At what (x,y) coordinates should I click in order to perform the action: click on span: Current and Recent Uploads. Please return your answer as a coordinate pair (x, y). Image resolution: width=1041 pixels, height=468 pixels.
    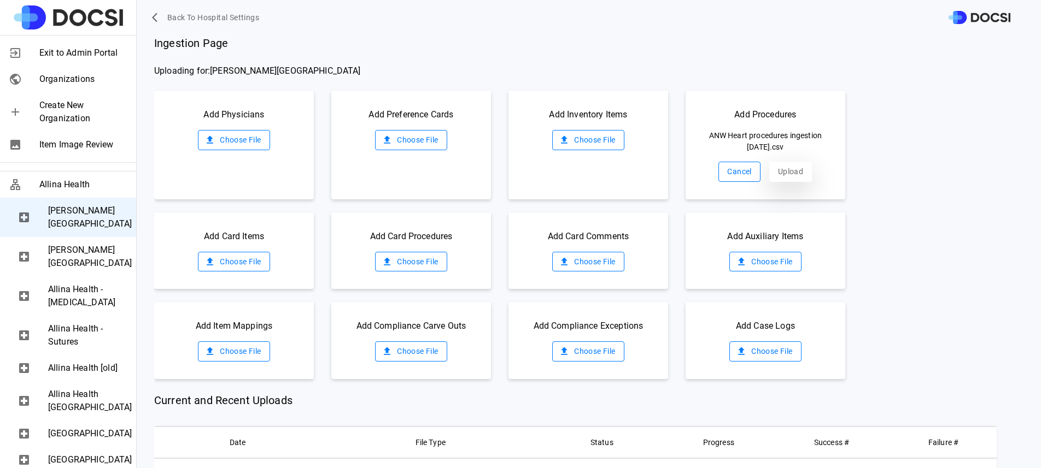
    Looking at the image, I should click on (575, 401).